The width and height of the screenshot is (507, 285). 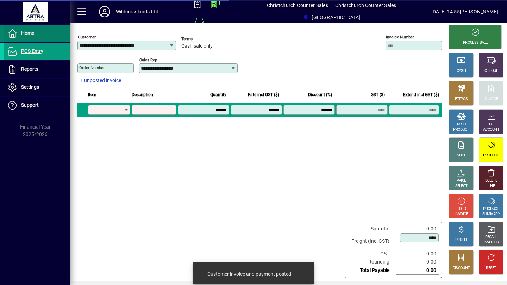 What do you see at coordinates (320, 95) in the screenshot?
I see `span: Discount (%)` at bounding box center [320, 95].